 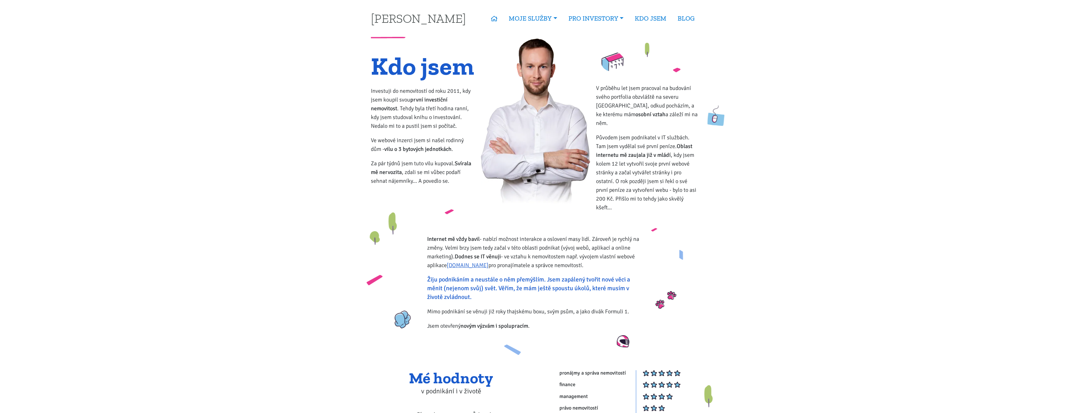 I want to click on p: Jsem otevřený ., so click(x=535, y=326).